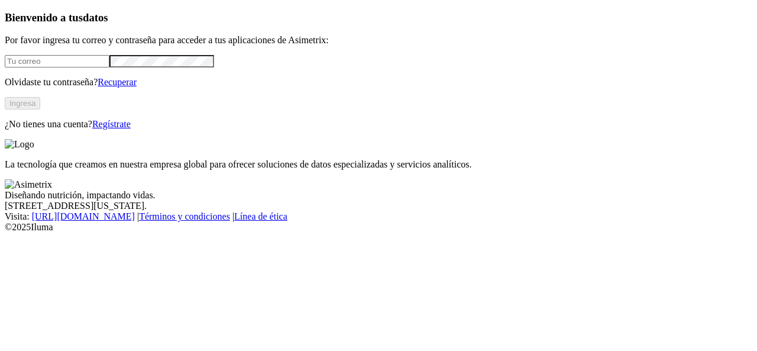 This screenshot has height=351, width=757. I want to click on p: La tecnología que creamos en nuestra empresa global para ofrecer soluciones de datos especializad..., so click(379, 165).